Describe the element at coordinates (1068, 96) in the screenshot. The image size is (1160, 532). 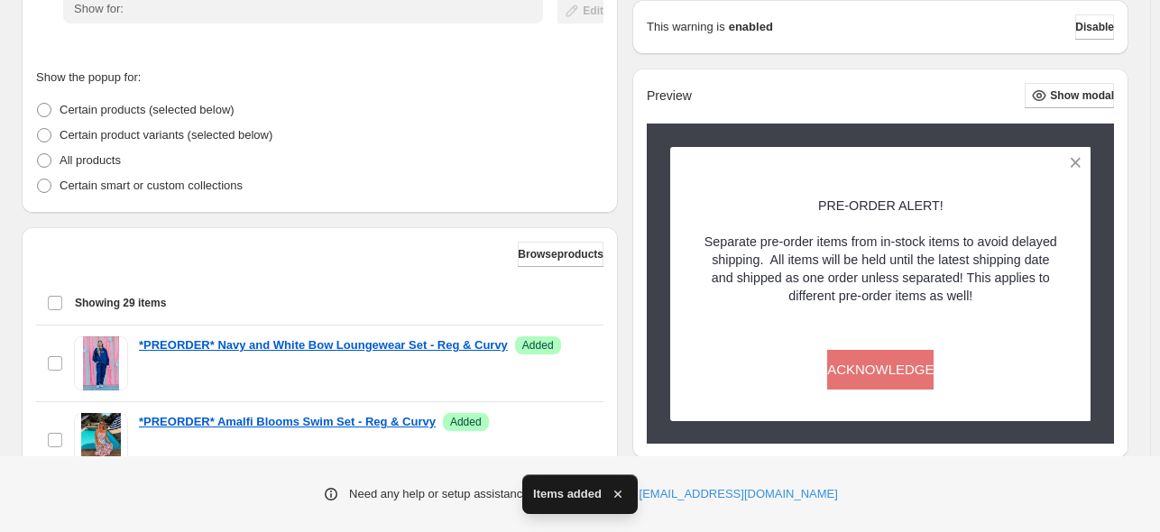
I see `button: Show modal` at that location.